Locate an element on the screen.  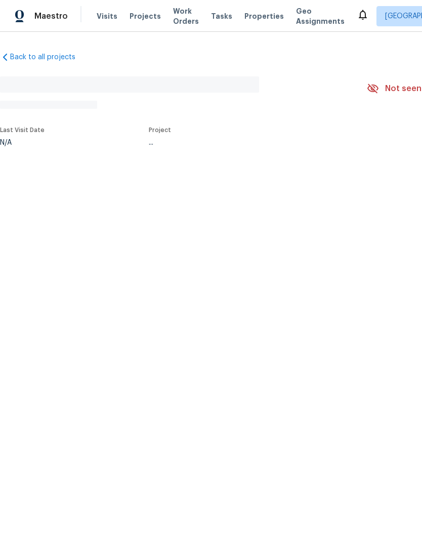
span: Geo Assignments is located at coordinates (320, 16).